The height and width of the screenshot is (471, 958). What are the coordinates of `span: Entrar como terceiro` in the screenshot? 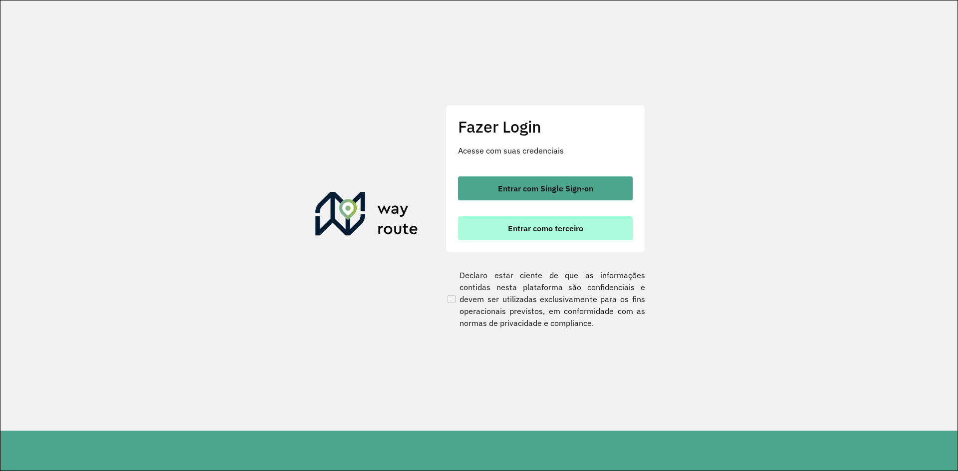 It's located at (545, 228).